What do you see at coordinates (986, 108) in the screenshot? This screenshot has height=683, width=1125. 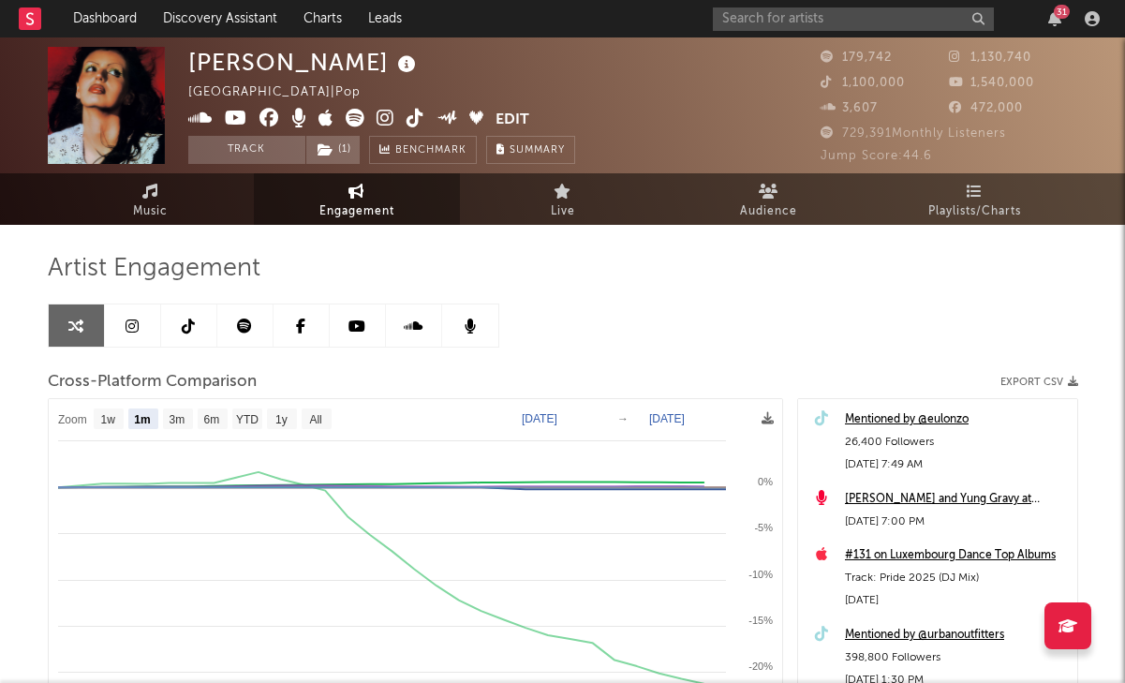 I see `span: 472,000` at bounding box center [986, 108].